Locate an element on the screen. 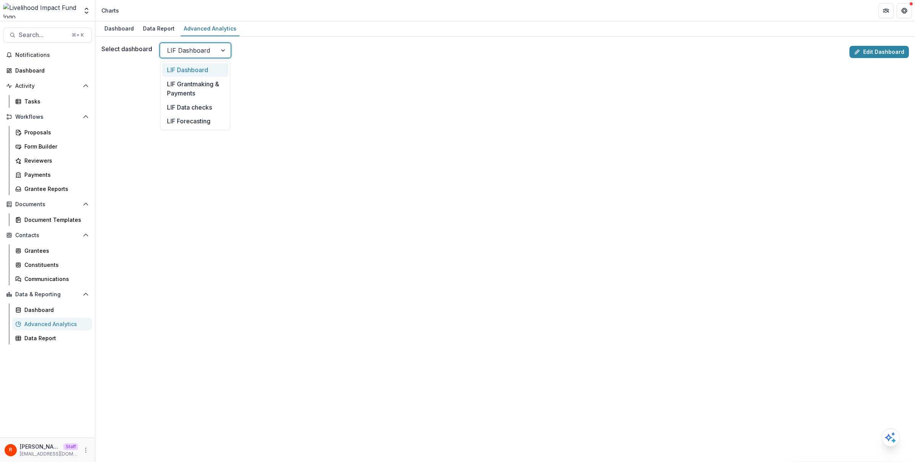 Image resolution: width=915 pixels, height=462 pixels. button: Open Data & Reporting is located at coordinates (47, 294).